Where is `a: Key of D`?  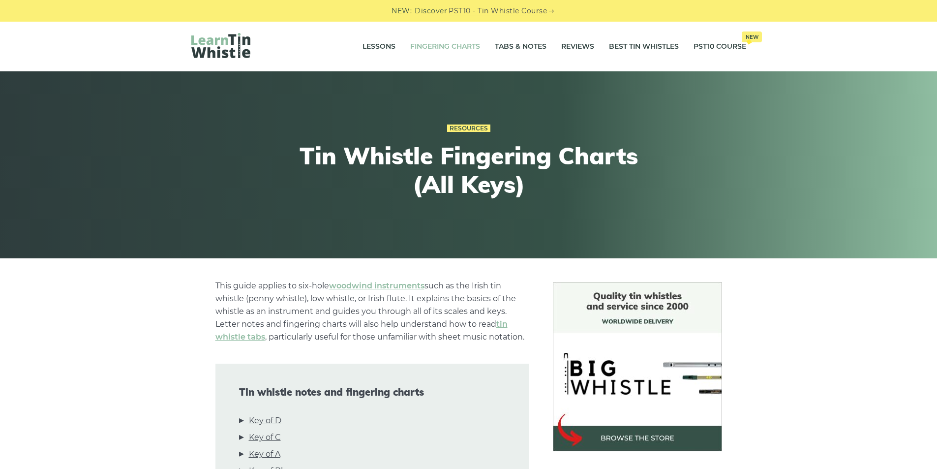
a: Key of D is located at coordinates (265, 421).